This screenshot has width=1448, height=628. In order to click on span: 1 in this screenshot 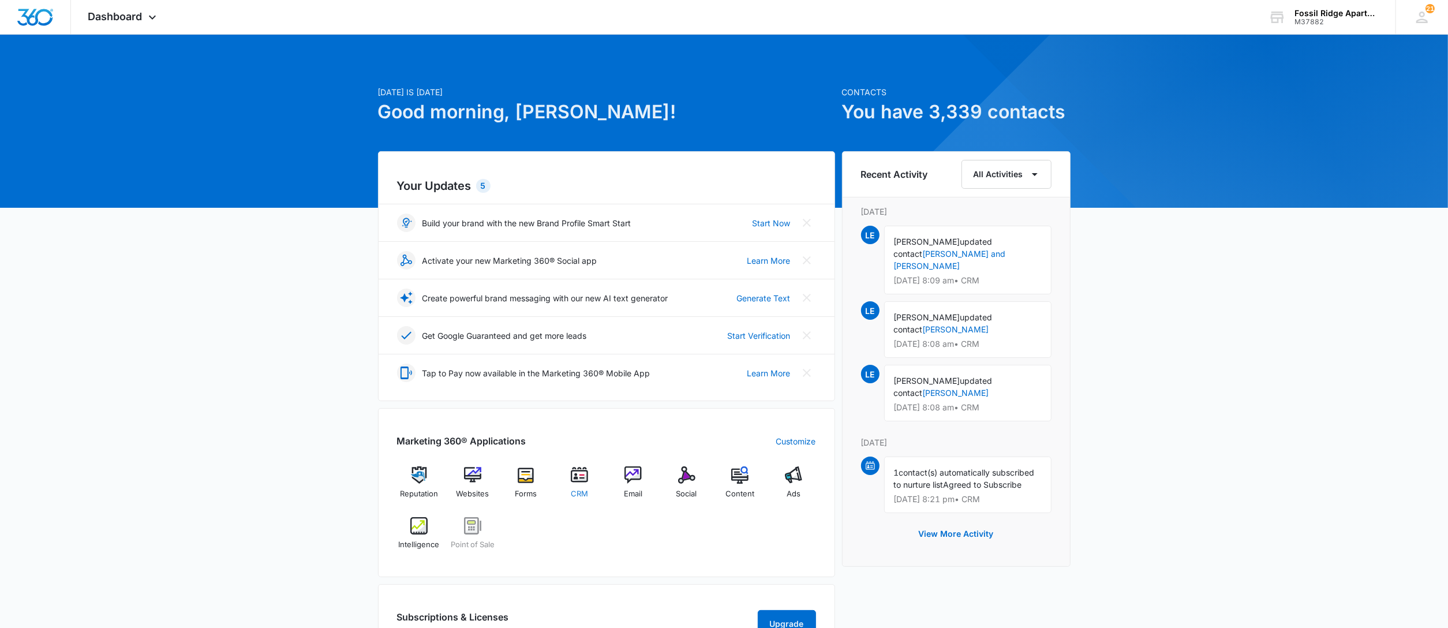, I will do `click(896, 472)`.